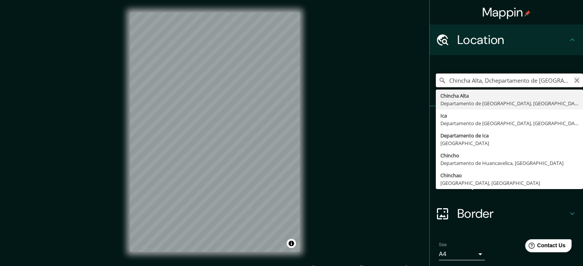 This screenshot has width=583, height=266. Describe the element at coordinates (506, 40) in the screenshot. I see `div: Location` at that location.